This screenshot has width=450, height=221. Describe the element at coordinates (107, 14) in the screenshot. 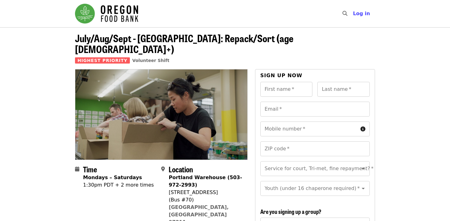

I see `img: Oregon Food Bank - Home` at that location.